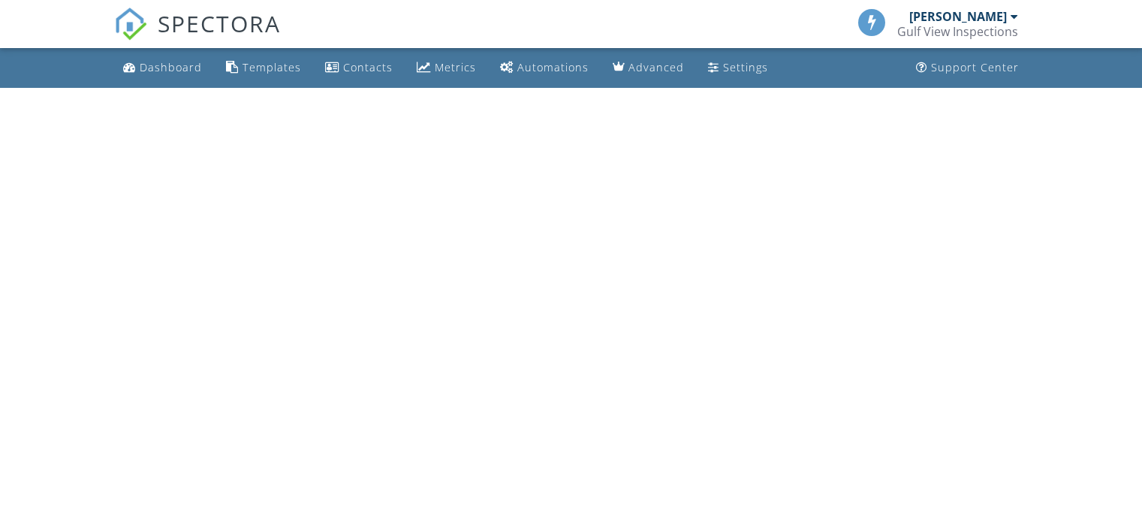 This screenshot has height=522, width=1142. I want to click on img: The Best Home Inspection Software - Spectora, so click(131, 24).